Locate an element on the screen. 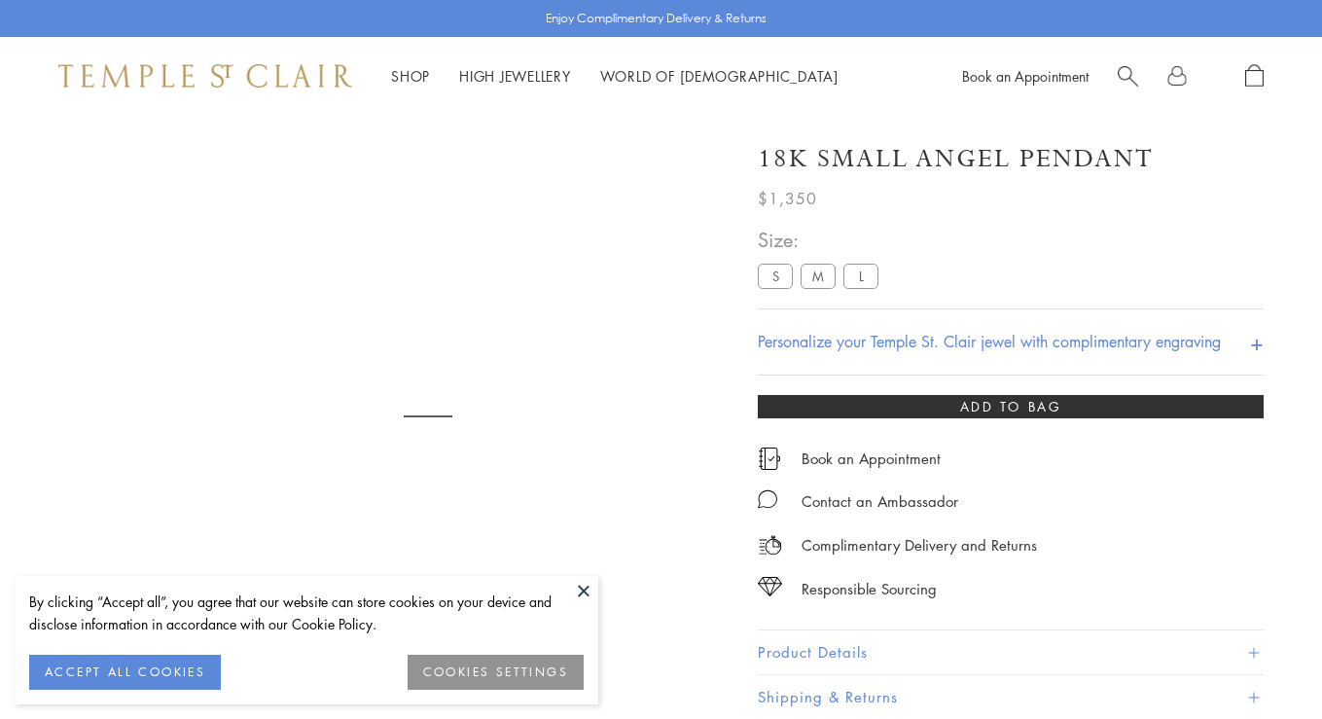  a: ShopShop is located at coordinates (410, 76).